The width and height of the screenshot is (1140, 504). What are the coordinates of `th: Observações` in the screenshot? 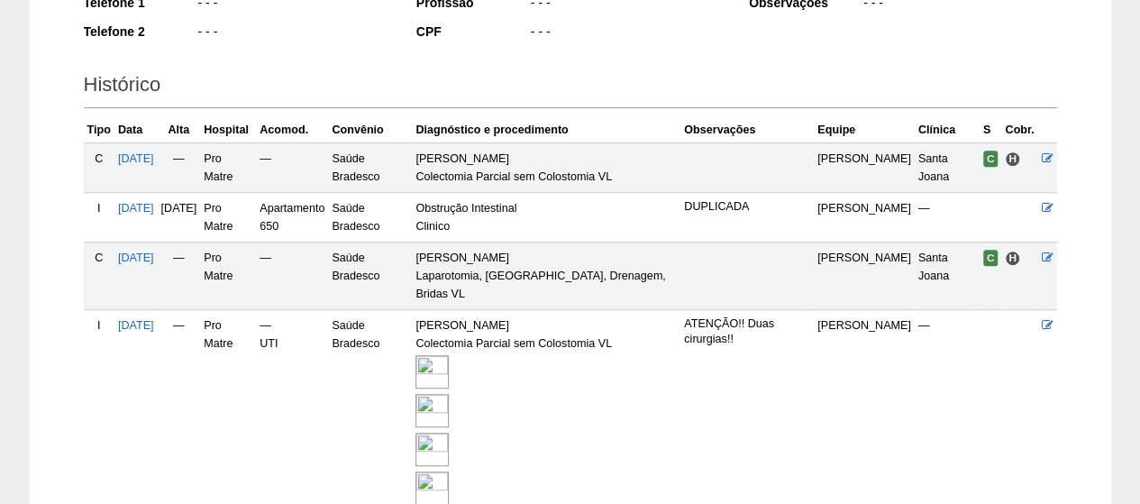 It's located at (747, 130).